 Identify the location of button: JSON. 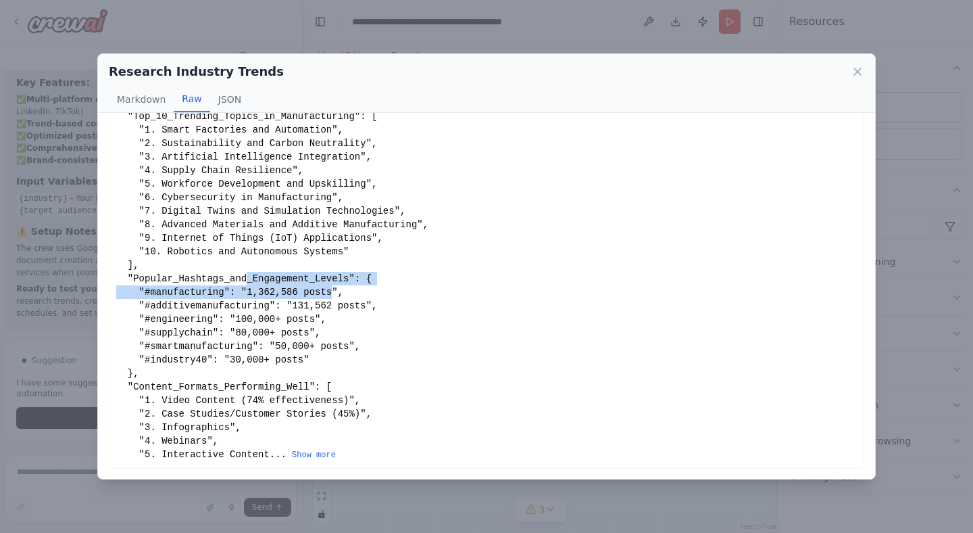
(230, 99).